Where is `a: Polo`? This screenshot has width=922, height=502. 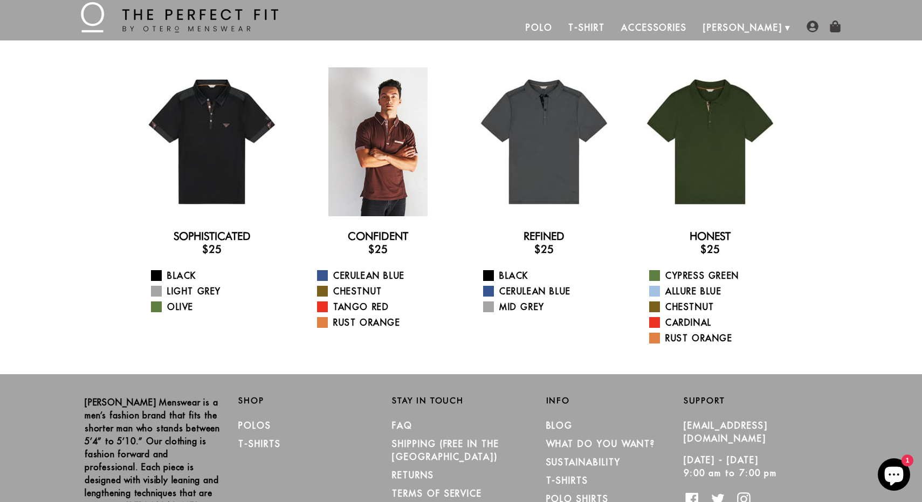 a: Polo is located at coordinates (539, 28).